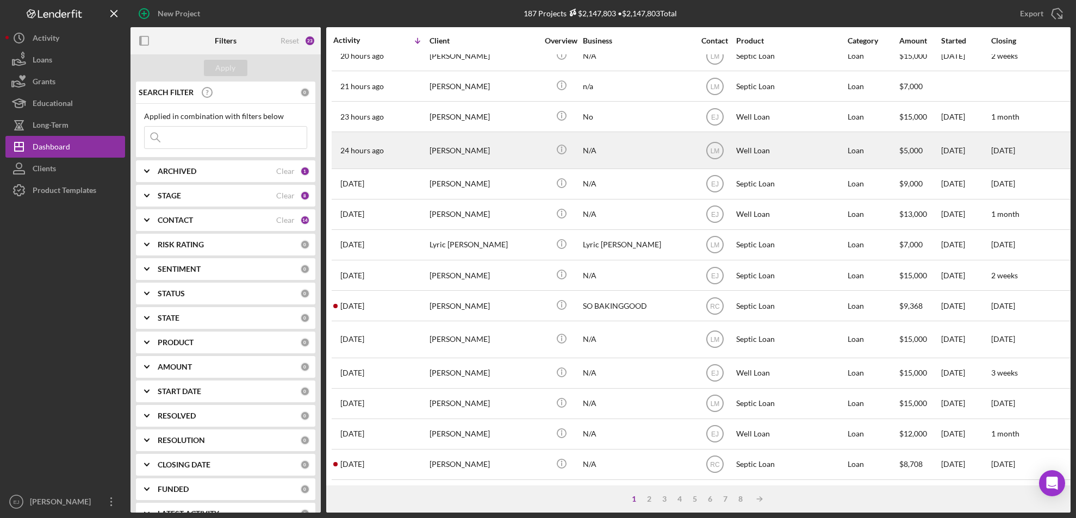 The width and height of the screenshot is (1076, 518). I want to click on a: Grants, so click(65, 82).